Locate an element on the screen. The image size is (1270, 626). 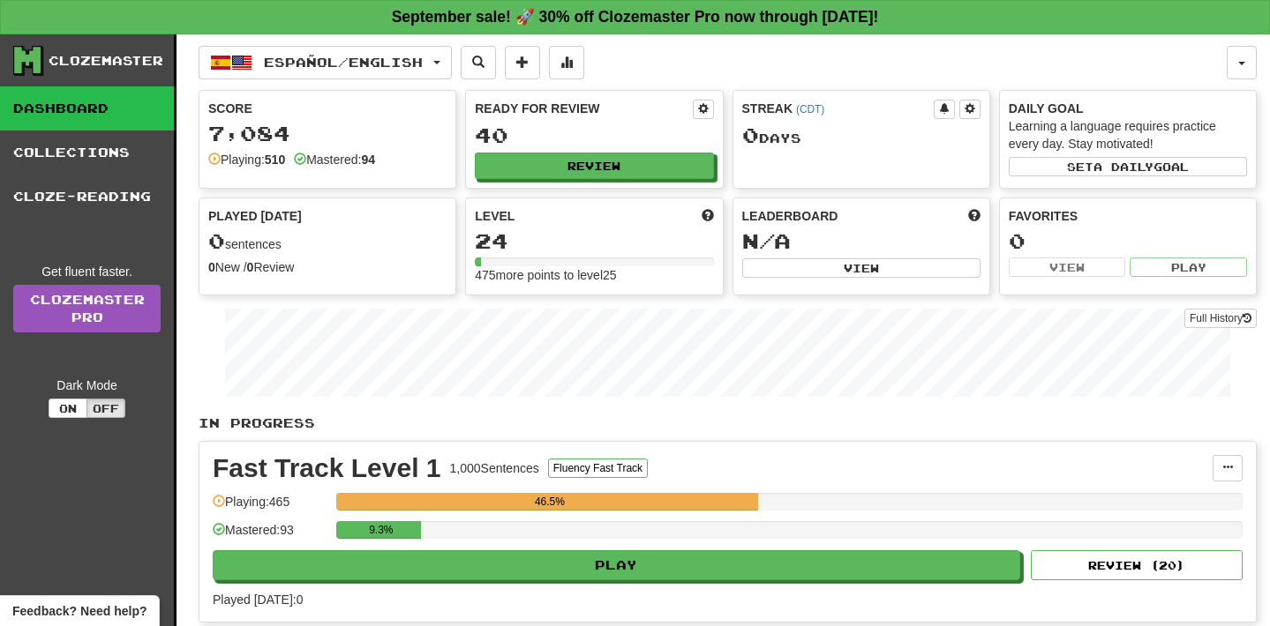
button: On is located at coordinates (68, 408).